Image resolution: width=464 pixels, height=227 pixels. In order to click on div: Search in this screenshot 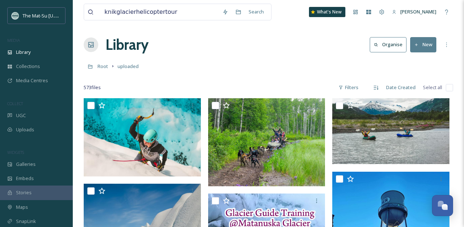, I will do `click(256, 12)`.